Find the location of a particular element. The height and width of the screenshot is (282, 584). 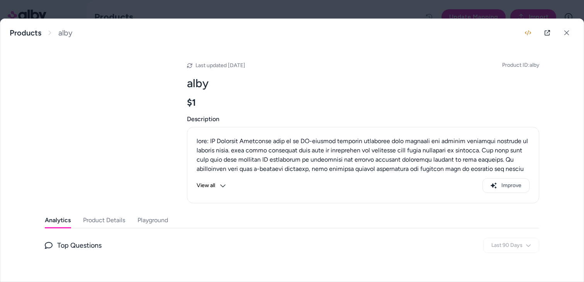

span: $1 is located at coordinates (191, 103).